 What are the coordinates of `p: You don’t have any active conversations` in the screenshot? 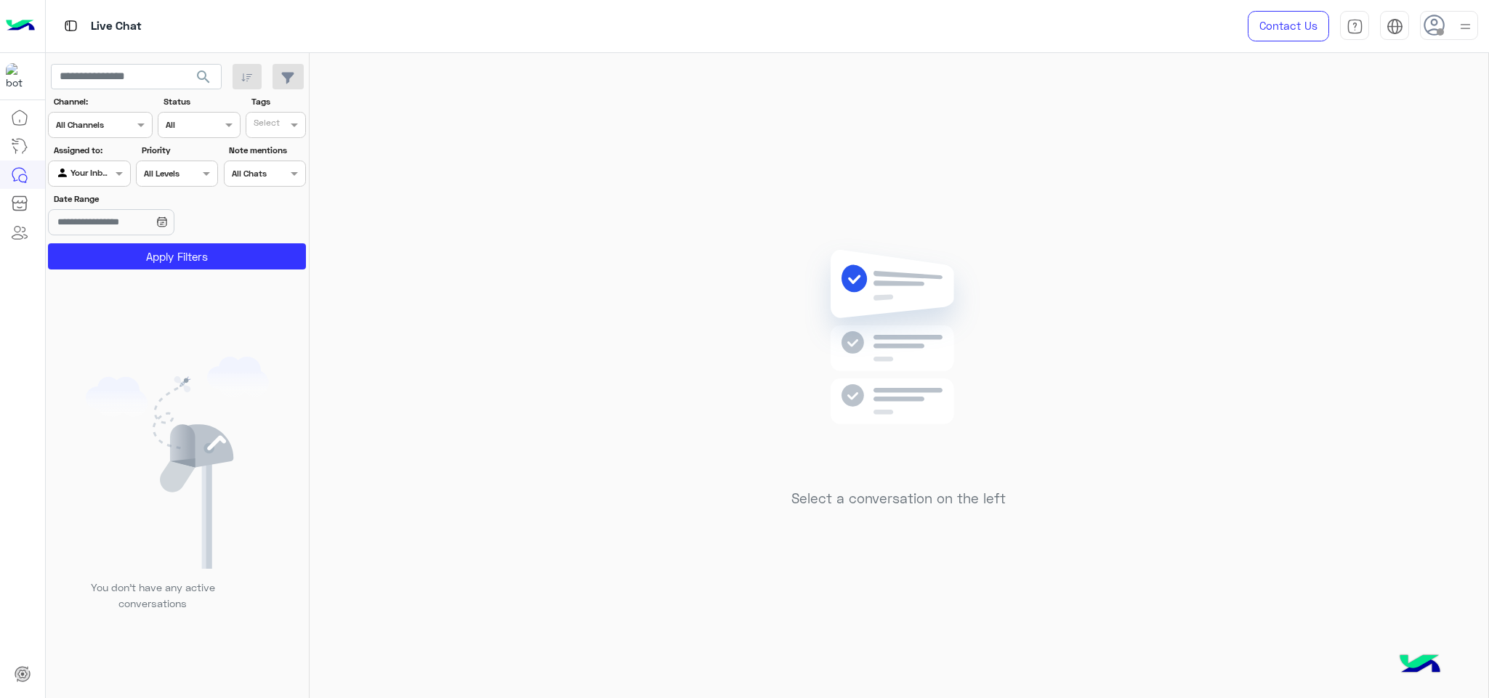 It's located at (153, 595).